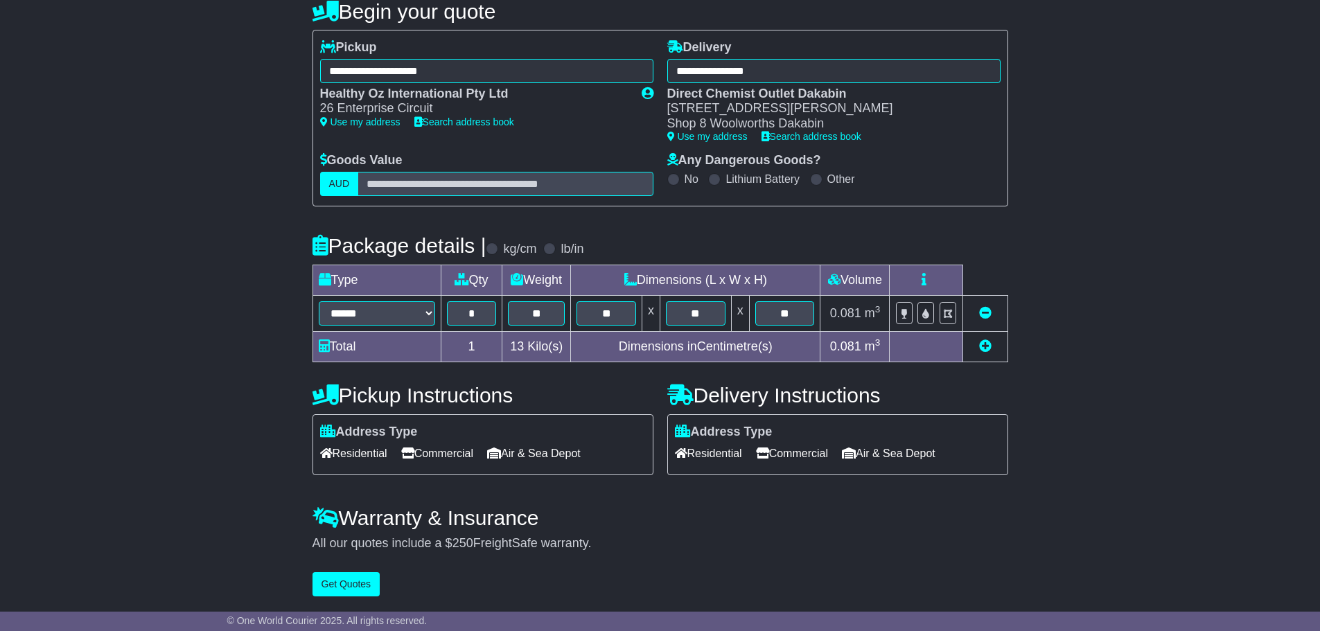  What do you see at coordinates (376, 280) in the screenshot?
I see `td: Type` at bounding box center [376, 280].